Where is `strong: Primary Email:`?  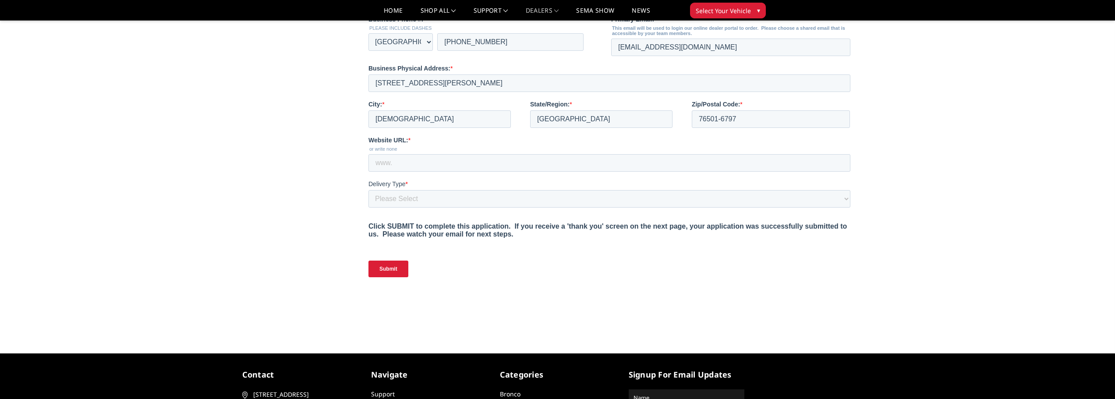
strong: Primary Email: is located at coordinates (264, 325).